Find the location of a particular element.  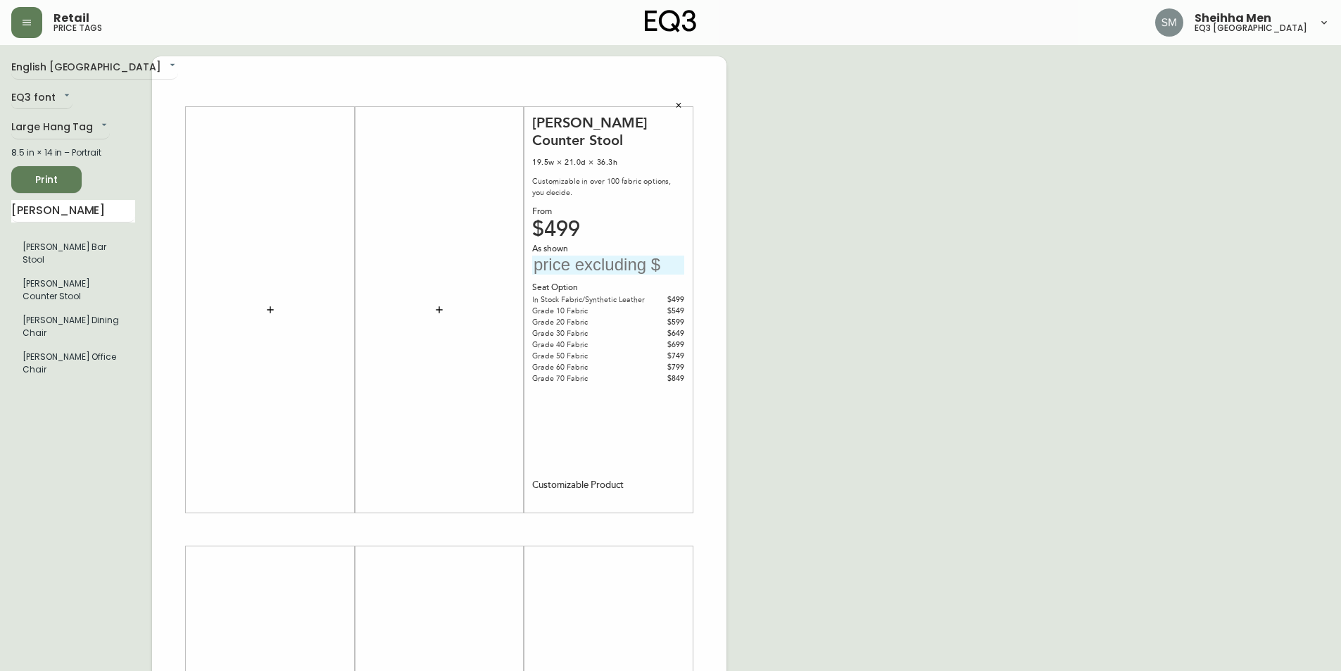

div: Grade 60 Fabric is located at coordinates (595, 367).